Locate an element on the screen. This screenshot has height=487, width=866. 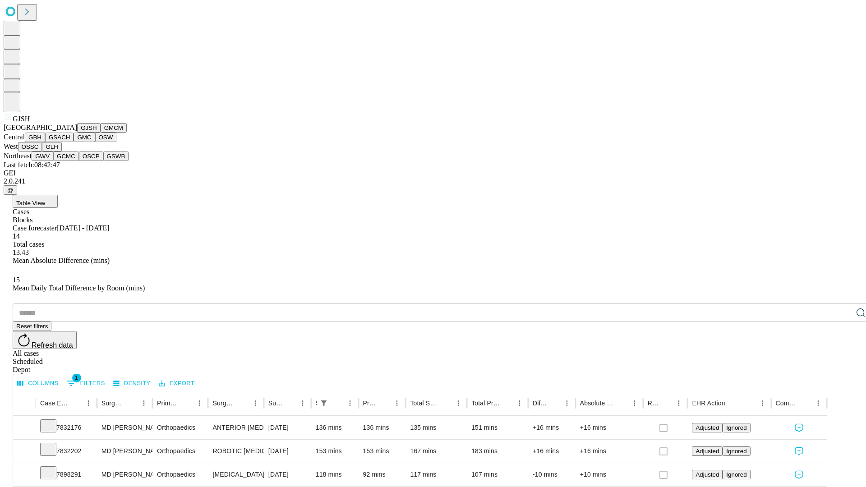
button: OSSC is located at coordinates (30, 147).